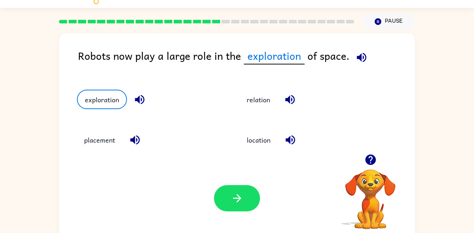 The image size is (474, 233). Describe the element at coordinates (274, 56) in the screenshot. I see `span: exploration` at that location.